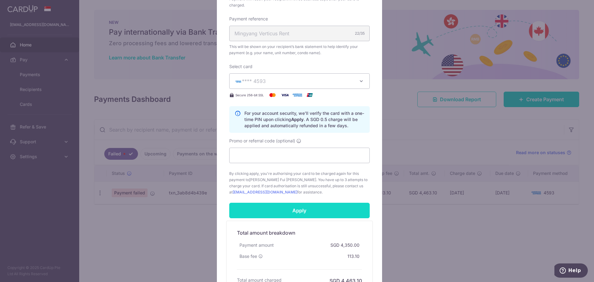  What do you see at coordinates (300, 50) in the screenshot?
I see `span: This will be shown on your recipient’s bank statement to help identify your payment (e.g. your na...` at bounding box center [300, 50].